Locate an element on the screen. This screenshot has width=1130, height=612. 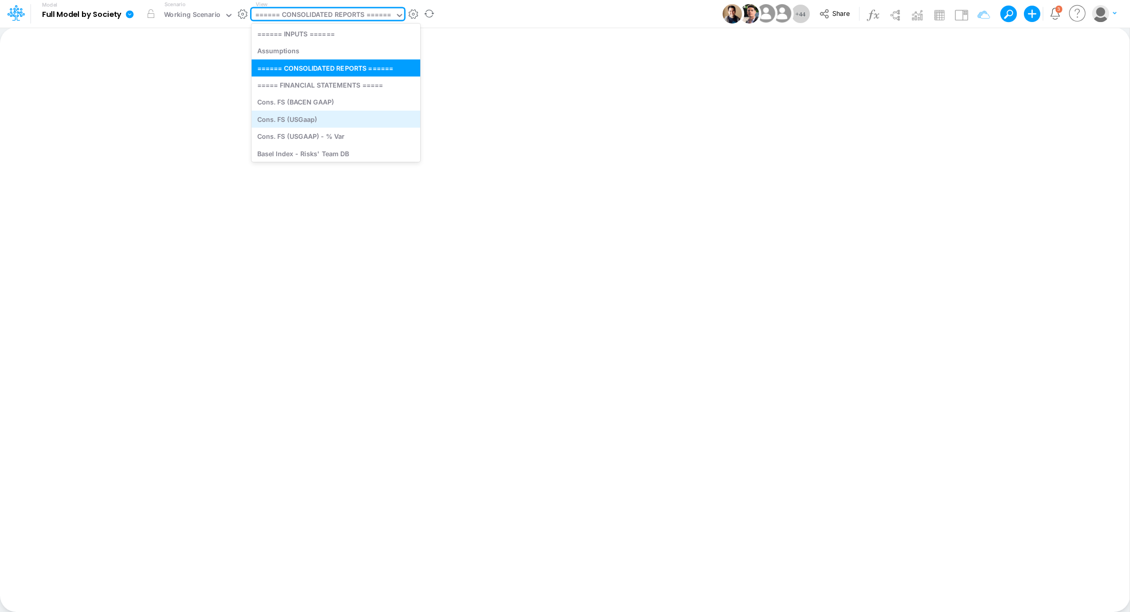
label: Scenario is located at coordinates (175, 4).